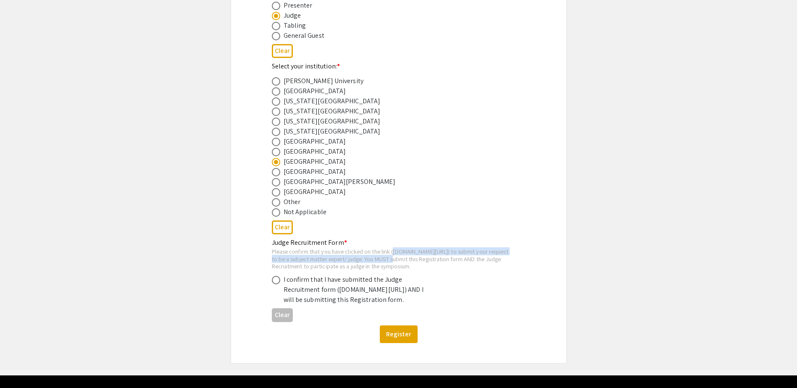  Describe the element at coordinates (292, 202) in the screenshot. I see `div: Other` at that location.